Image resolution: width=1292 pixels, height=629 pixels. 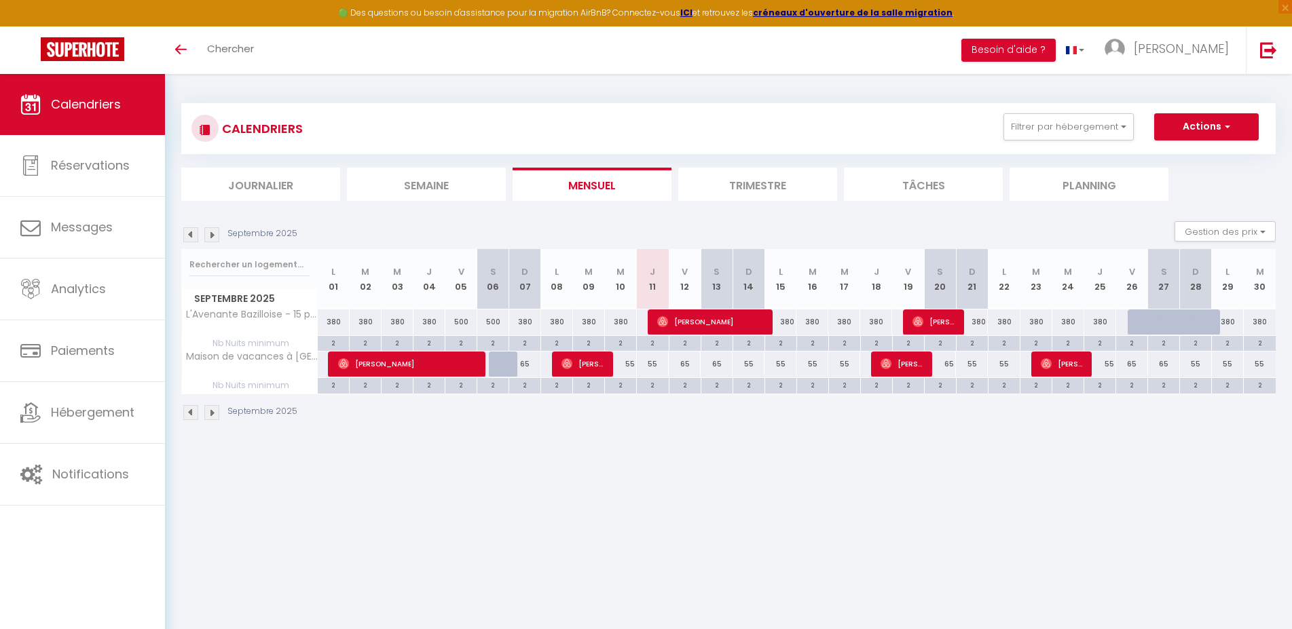 I want to click on button: Ouvrir le widget de chat LiveChat, so click(x=31, y=26).